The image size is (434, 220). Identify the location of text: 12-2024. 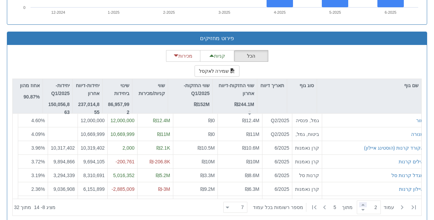
(58, 12).